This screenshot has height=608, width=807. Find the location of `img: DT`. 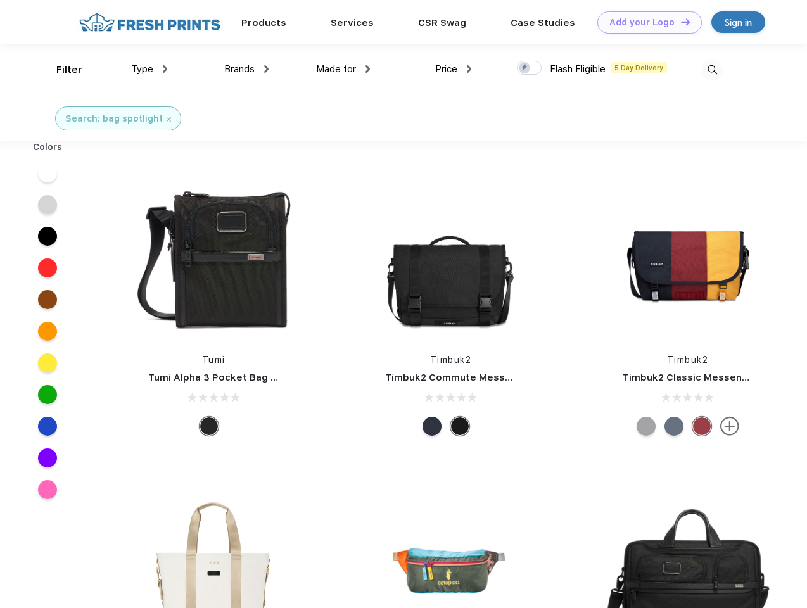

img: DT is located at coordinates (686, 22).